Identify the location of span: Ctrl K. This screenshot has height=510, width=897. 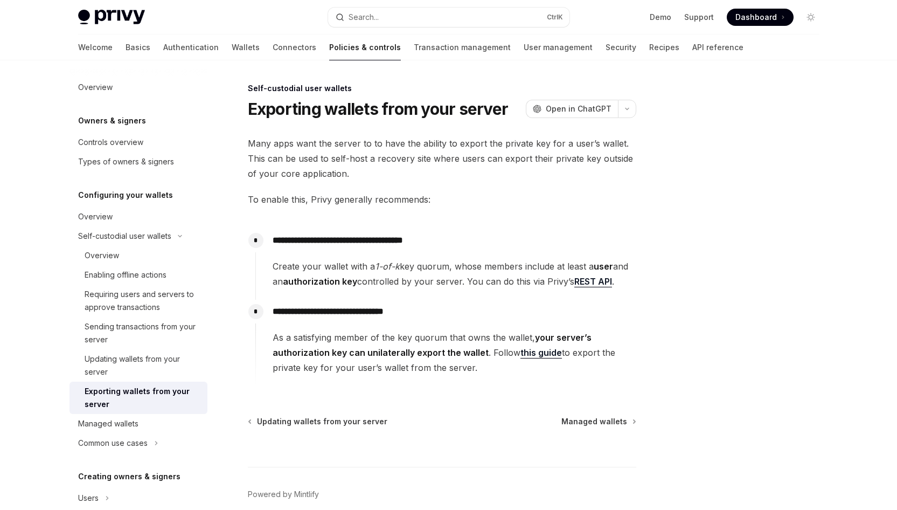
(555, 17).